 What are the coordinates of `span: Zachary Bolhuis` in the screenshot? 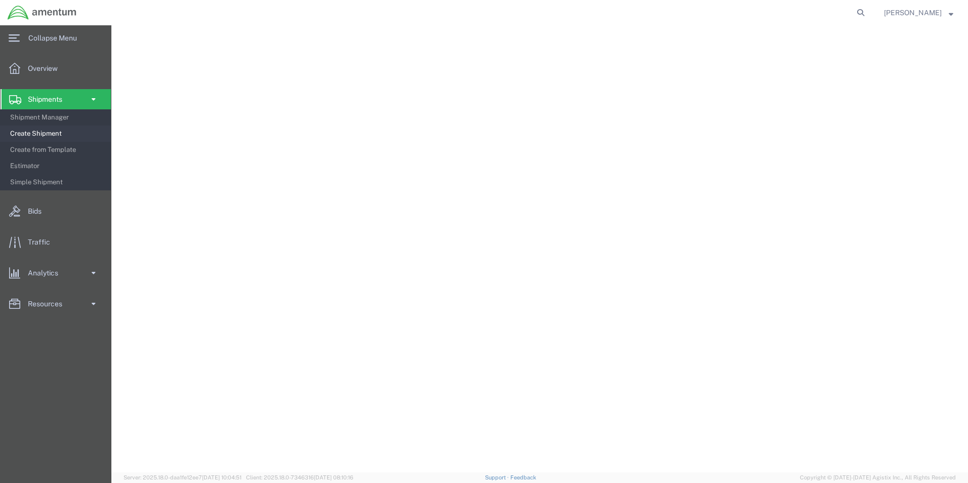 It's located at (913, 13).